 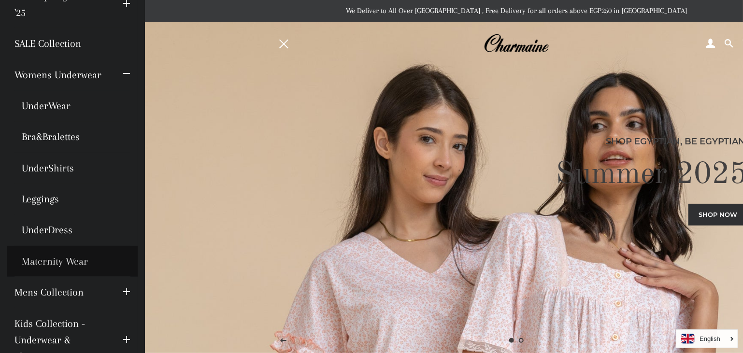 I want to click on a: Leggings, so click(x=72, y=199).